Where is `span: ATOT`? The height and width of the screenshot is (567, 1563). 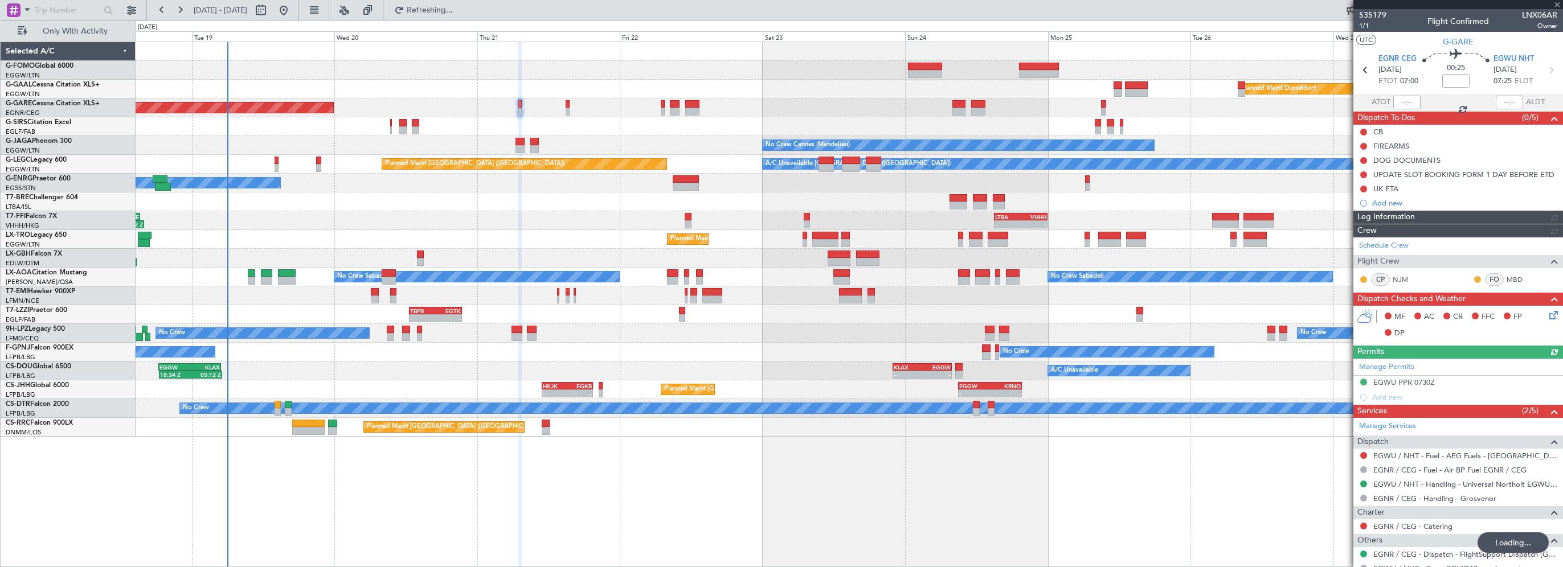 span: ATOT is located at coordinates (1381, 103).